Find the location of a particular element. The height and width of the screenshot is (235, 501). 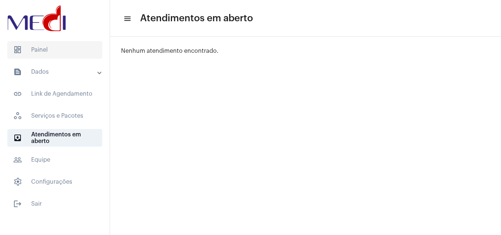

span: Equipe is located at coordinates (55, 160).